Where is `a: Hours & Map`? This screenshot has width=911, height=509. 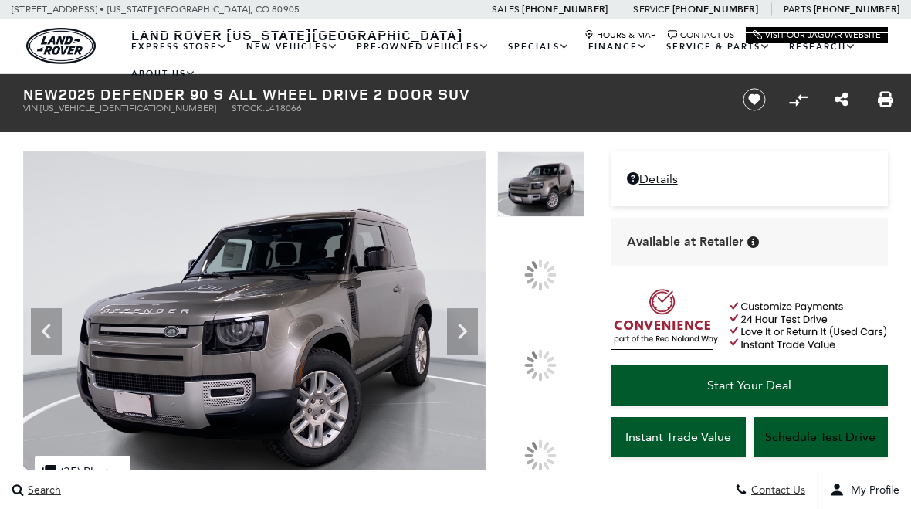 a: Hours & Map is located at coordinates (620, 35).